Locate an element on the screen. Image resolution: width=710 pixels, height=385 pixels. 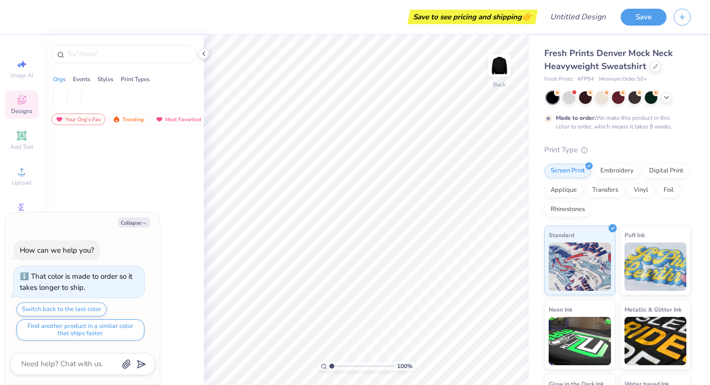
img: trending.gif is located at coordinates (116, 119).